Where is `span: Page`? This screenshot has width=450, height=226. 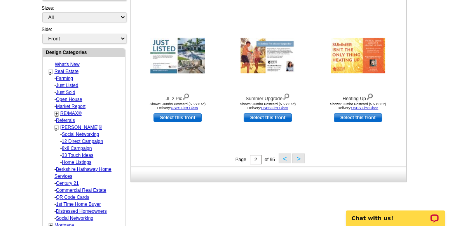
span: Page is located at coordinates (241, 160).